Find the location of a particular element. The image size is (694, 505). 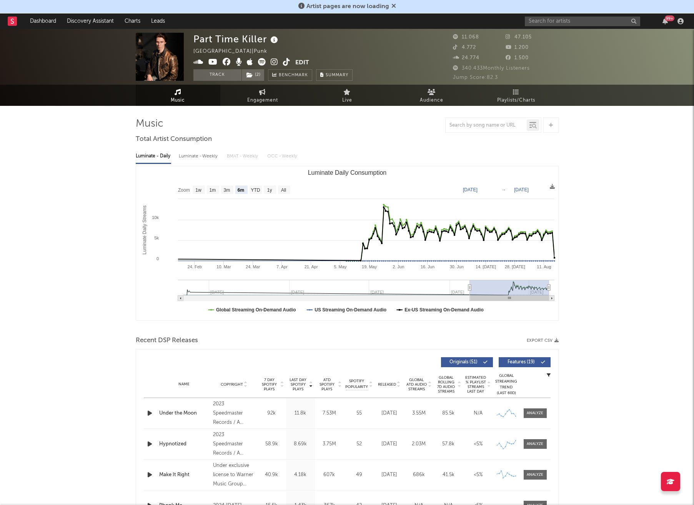

text: All is located at coordinates (283, 190).